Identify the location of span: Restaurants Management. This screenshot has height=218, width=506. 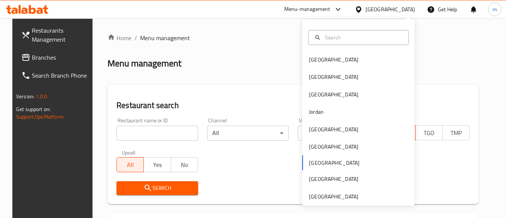
(61, 35).